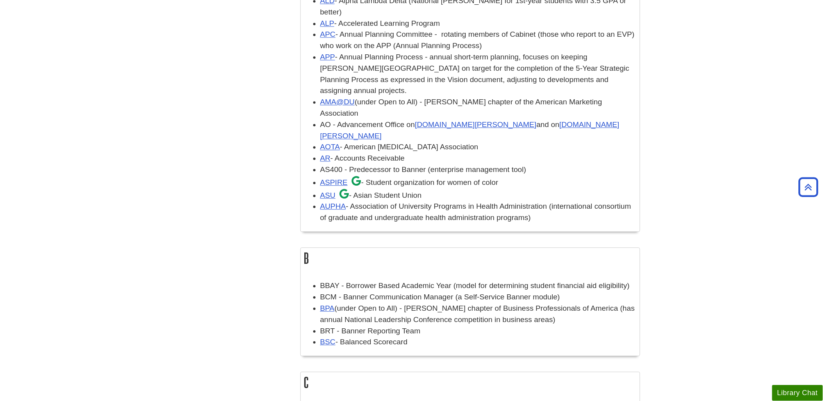  I want to click on h2: B, so click(470, 258).